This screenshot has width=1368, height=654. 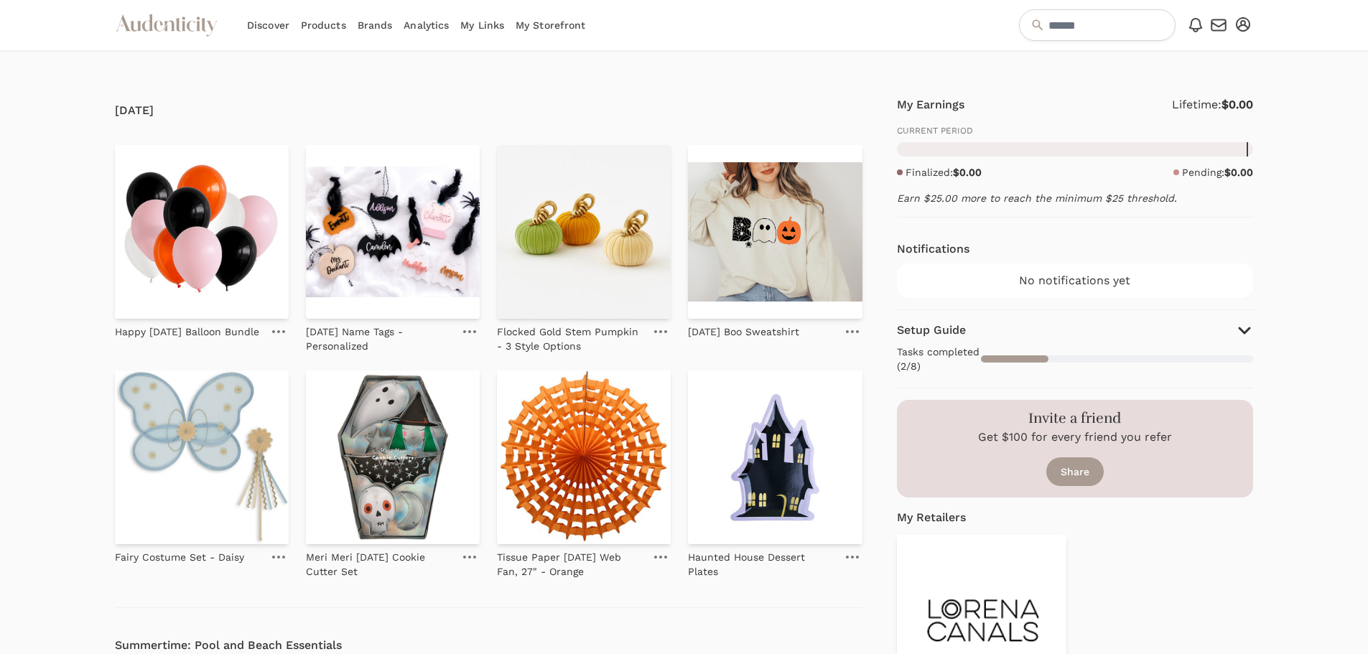 What do you see at coordinates (775, 457) in the screenshot?
I see `img: Haunted House Dessert Plates` at bounding box center [775, 457].